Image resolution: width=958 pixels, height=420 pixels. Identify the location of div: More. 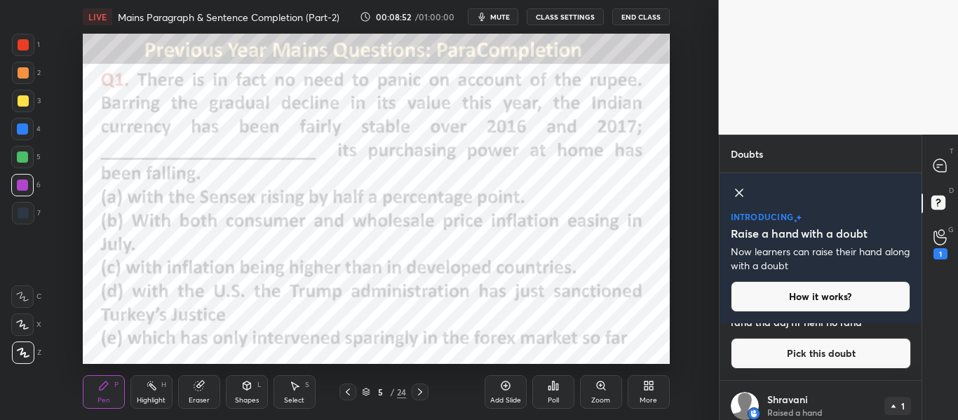
(648, 400).